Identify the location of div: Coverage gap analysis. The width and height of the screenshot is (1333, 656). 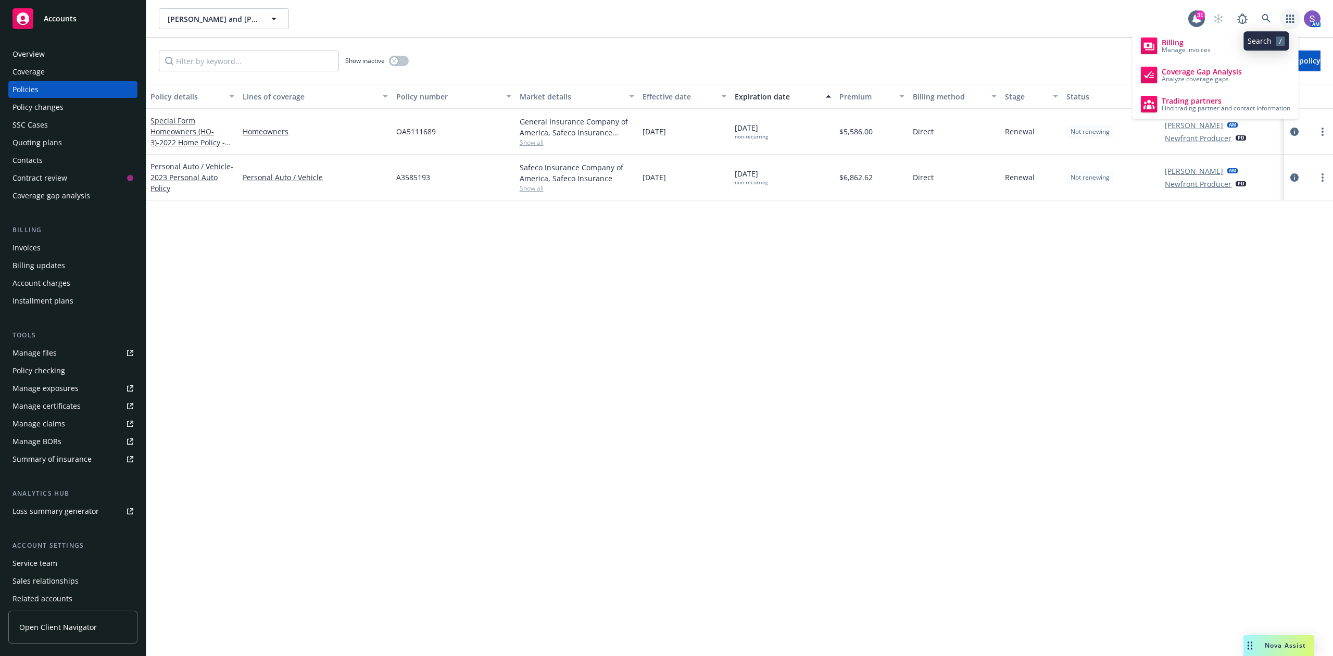
(51, 196).